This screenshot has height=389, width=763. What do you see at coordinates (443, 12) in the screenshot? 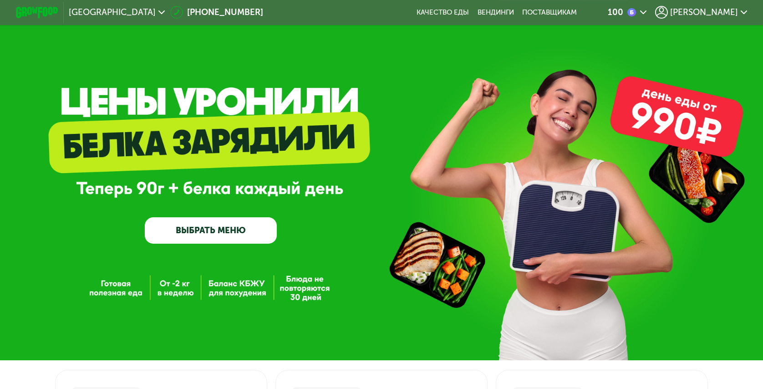
I see `a: Качество еды` at bounding box center [443, 12].